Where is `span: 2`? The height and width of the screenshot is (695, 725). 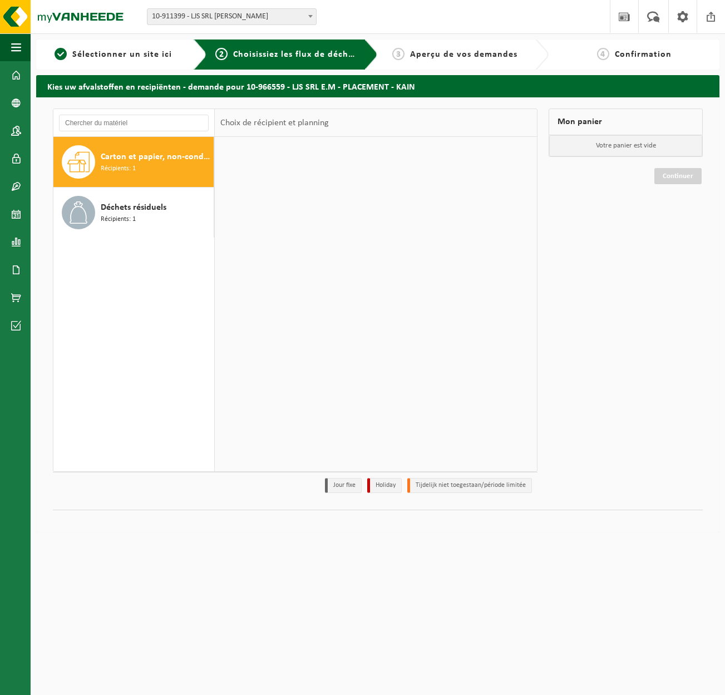 span: 2 is located at coordinates (221, 54).